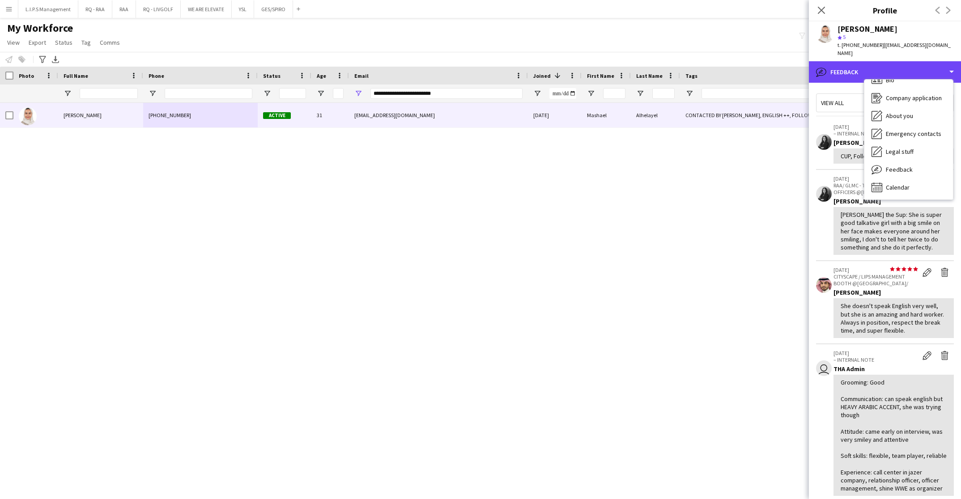 The width and height of the screenshot is (961, 499). What do you see at coordinates (909, 152) in the screenshot?
I see `div: Legal stuff` at bounding box center [909, 152].